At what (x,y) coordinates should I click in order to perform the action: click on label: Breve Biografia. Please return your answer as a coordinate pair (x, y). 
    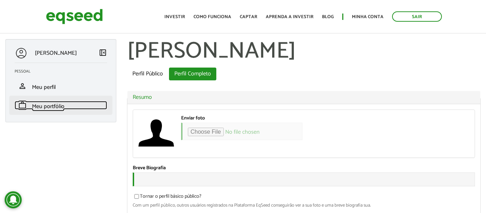
    Looking at the image, I should click on (149, 168).